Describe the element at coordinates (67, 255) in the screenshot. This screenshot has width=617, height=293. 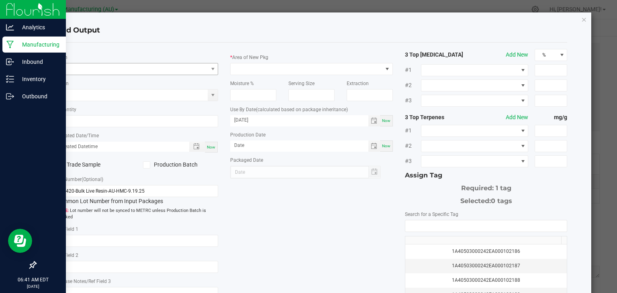
I see `label: Ref Field 2` at that location.